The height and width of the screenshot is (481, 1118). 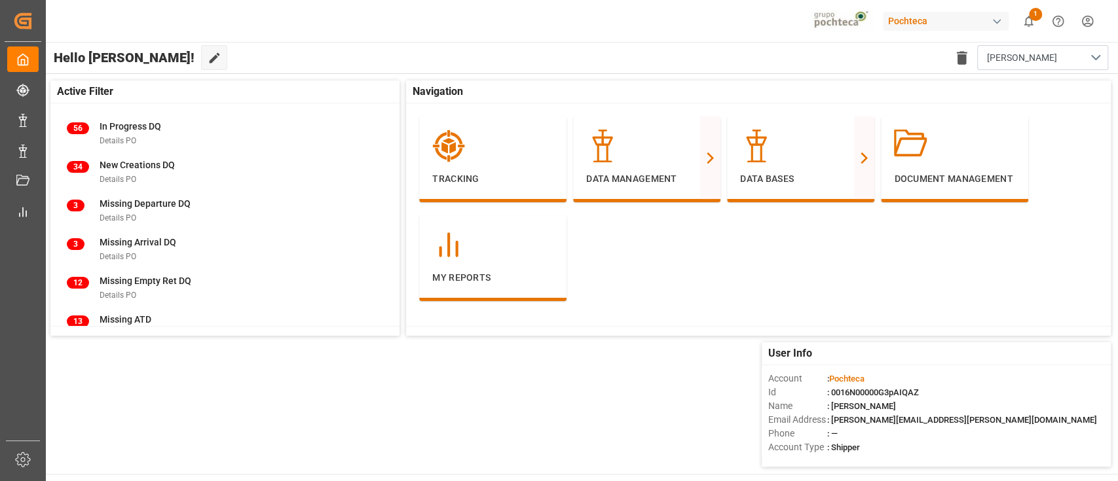 What do you see at coordinates (225, 288) in the screenshot?
I see `a: 12Missing Empty Ret DQDetails PO` at bounding box center [225, 288].